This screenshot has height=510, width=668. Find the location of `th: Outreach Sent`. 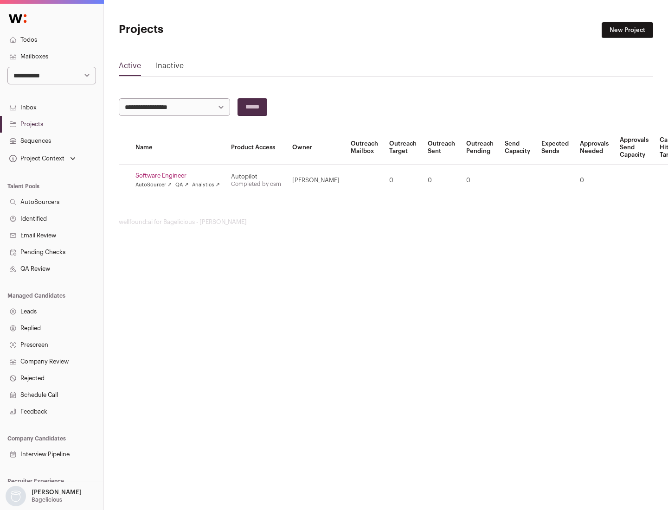

th: Outreach Sent is located at coordinates (441, 147).